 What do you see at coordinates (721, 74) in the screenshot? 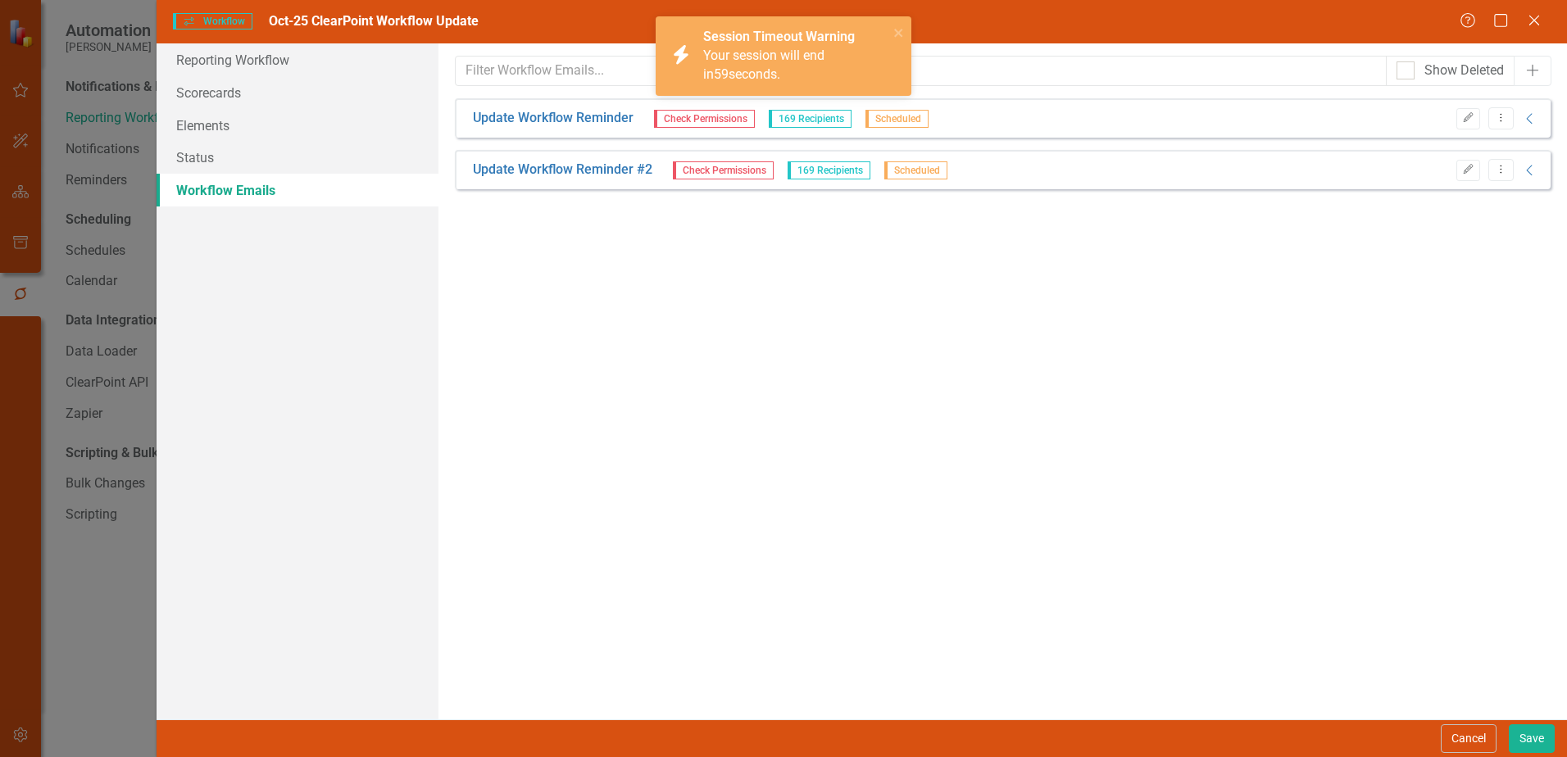
I see `span: 59` at bounding box center [721, 74].